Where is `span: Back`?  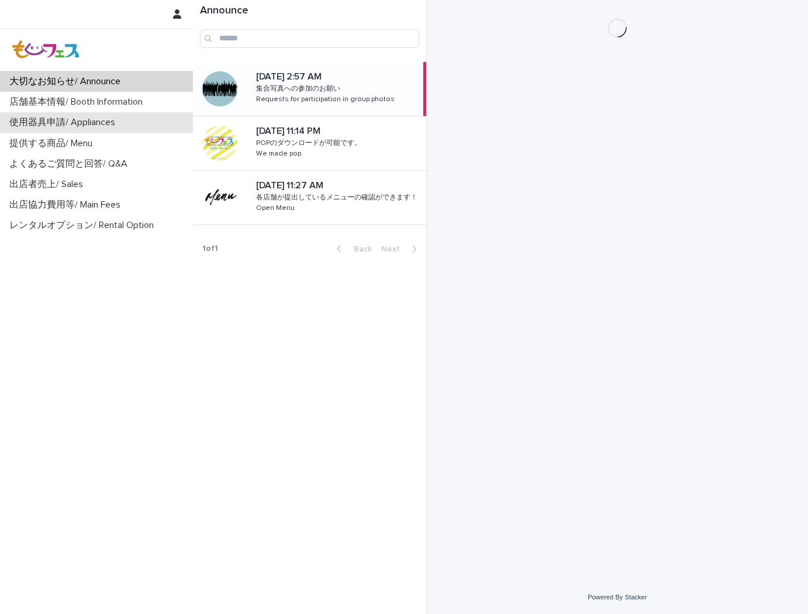
span: Back is located at coordinates (359, 249).